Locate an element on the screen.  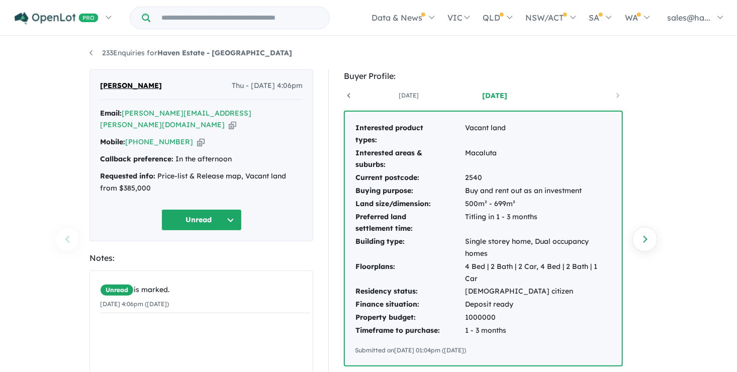
td: Finance situation: is located at coordinates (410, 305).